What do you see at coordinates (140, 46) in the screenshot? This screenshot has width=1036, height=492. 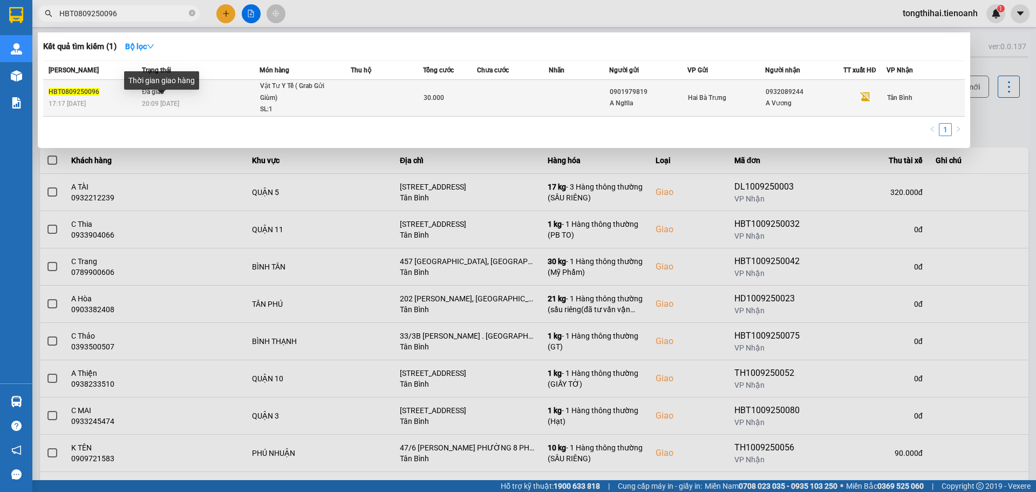 I see `button: Bộ lọcdown` at bounding box center [140, 46].